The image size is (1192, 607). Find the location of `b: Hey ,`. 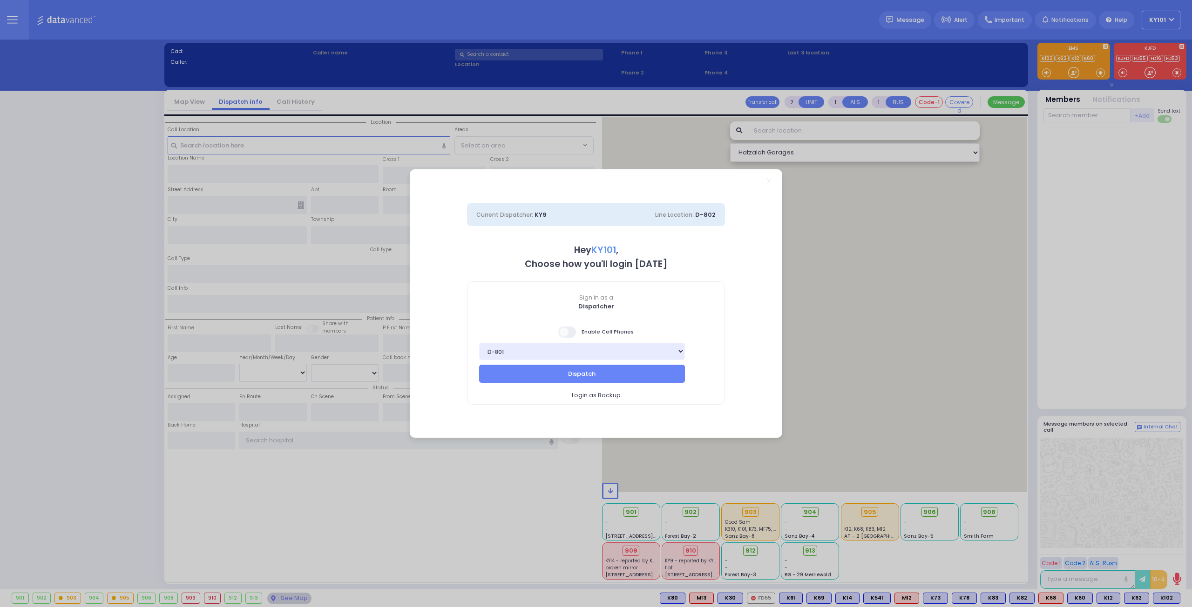

b: Hey , is located at coordinates (596, 250).